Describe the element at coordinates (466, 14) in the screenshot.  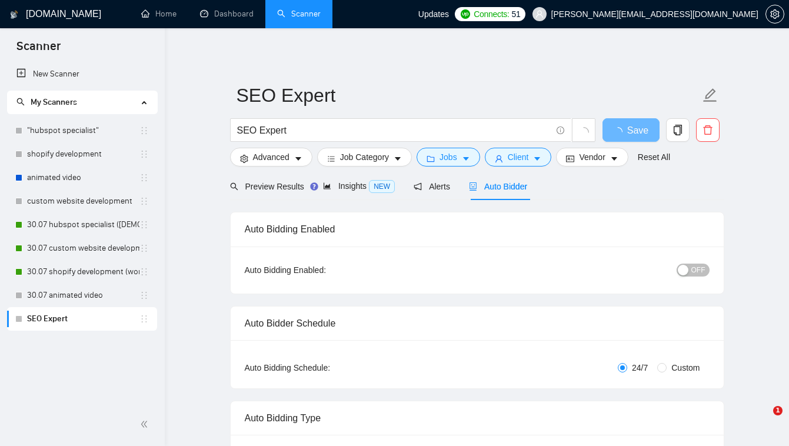
I see `img: upwork-logo.png` at that location.